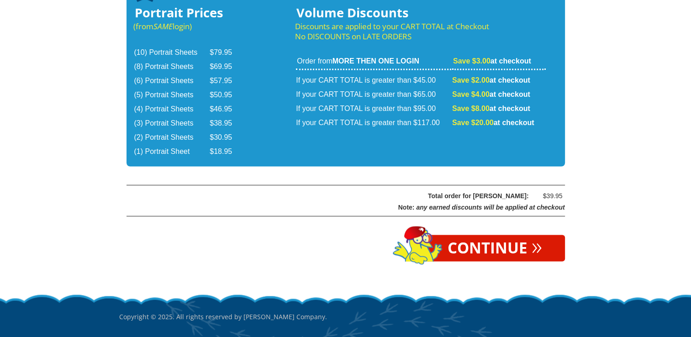 Image resolution: width=691 pixels, height=337 pixels. Describe the element at coordinates (374, 123) in the screenshot. I see `td: If your CART TOTAL is greater than $117.00` at that location.